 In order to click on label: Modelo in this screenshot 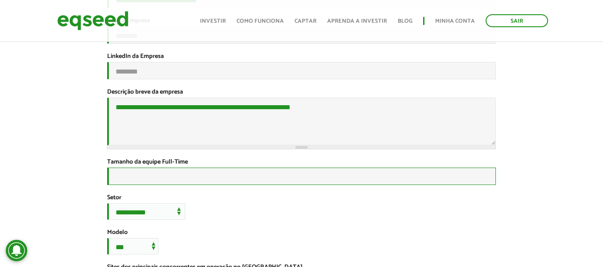, I will do `click(117, 233)`.